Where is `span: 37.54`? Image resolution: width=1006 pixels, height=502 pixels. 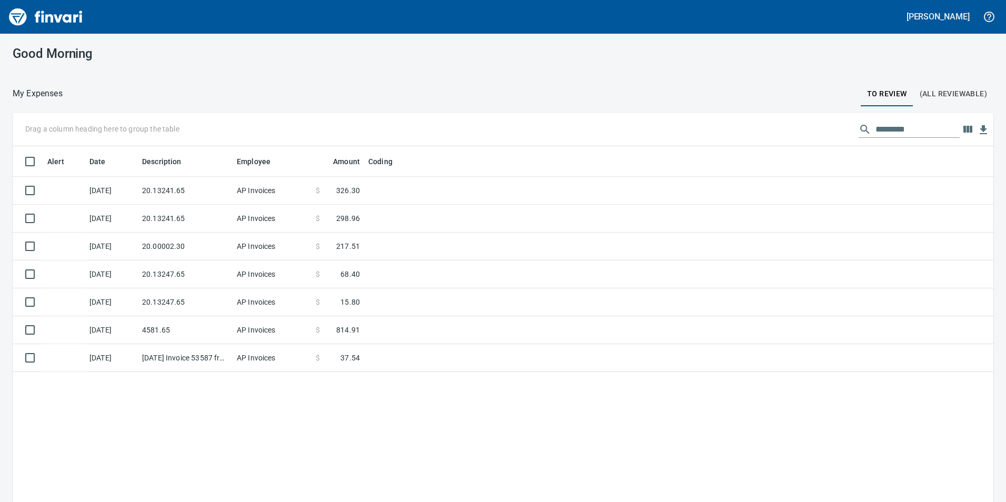
span: 37.54 is located at coordinates (350, 358).